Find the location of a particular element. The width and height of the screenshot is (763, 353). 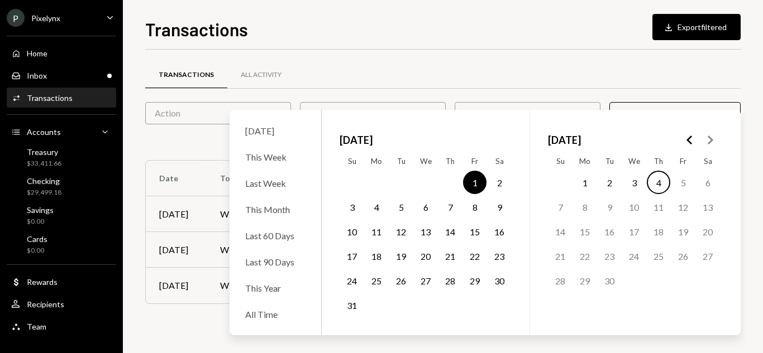

td: Withdraw to Community3 AB is located at coordinates (308, 286).